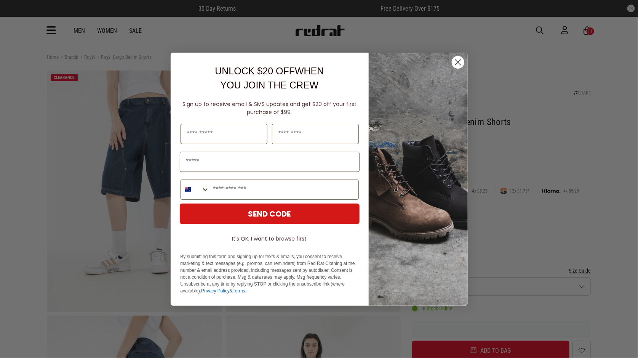 Image resolution: width=638 pixels, height=358 pixels. What do you see at coordinates (270, 161) in the screenshot?
I see `input: Email` at bounding box center [270, 161].